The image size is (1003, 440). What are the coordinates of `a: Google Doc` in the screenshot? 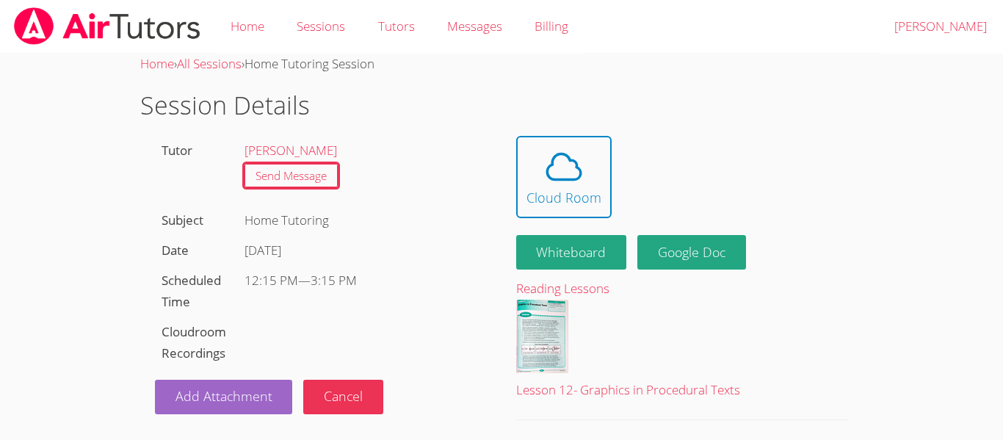 It's located at (692, 252).